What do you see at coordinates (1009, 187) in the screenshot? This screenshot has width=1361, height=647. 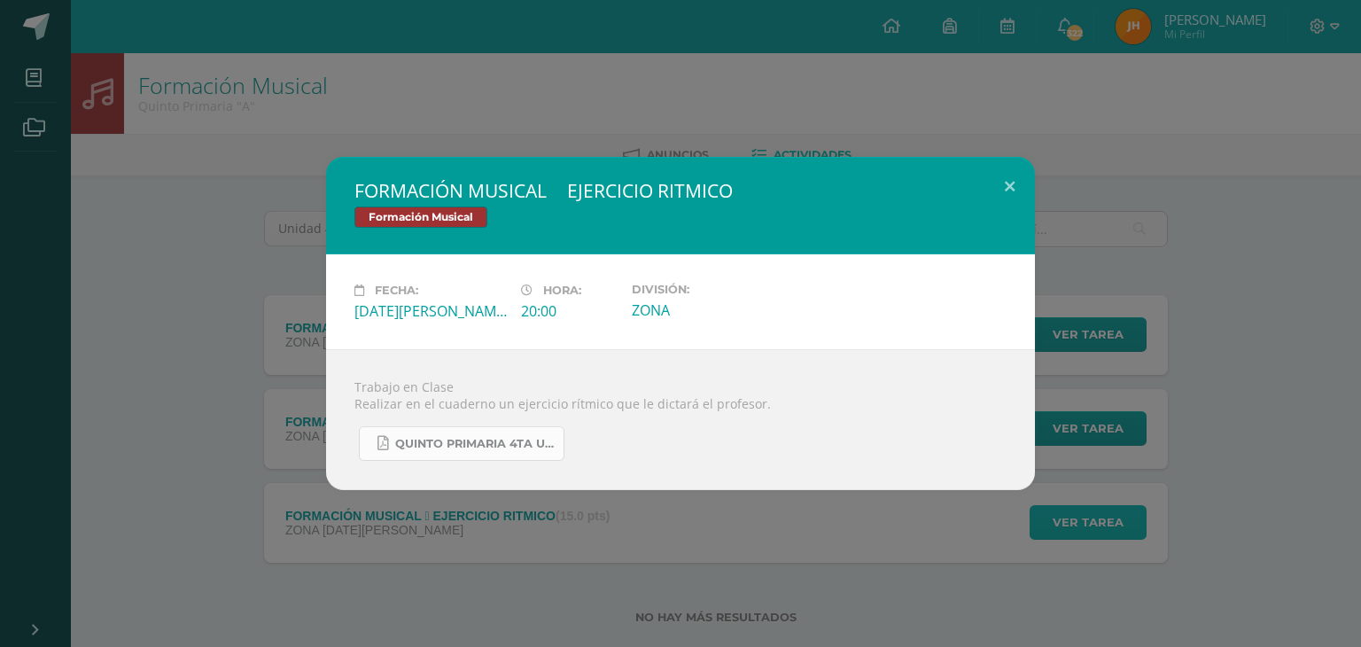 I see `button: Close (Esc)` at bounding box center [1009, 187].